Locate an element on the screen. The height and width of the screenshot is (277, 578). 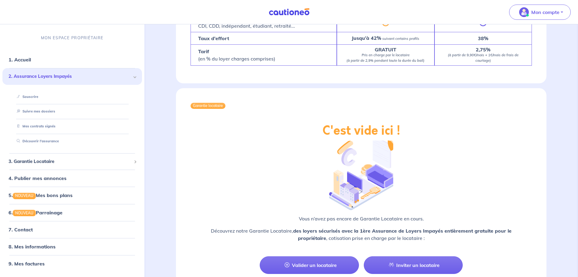
strong: Taux d’effort is located at coordinates (214, 38).